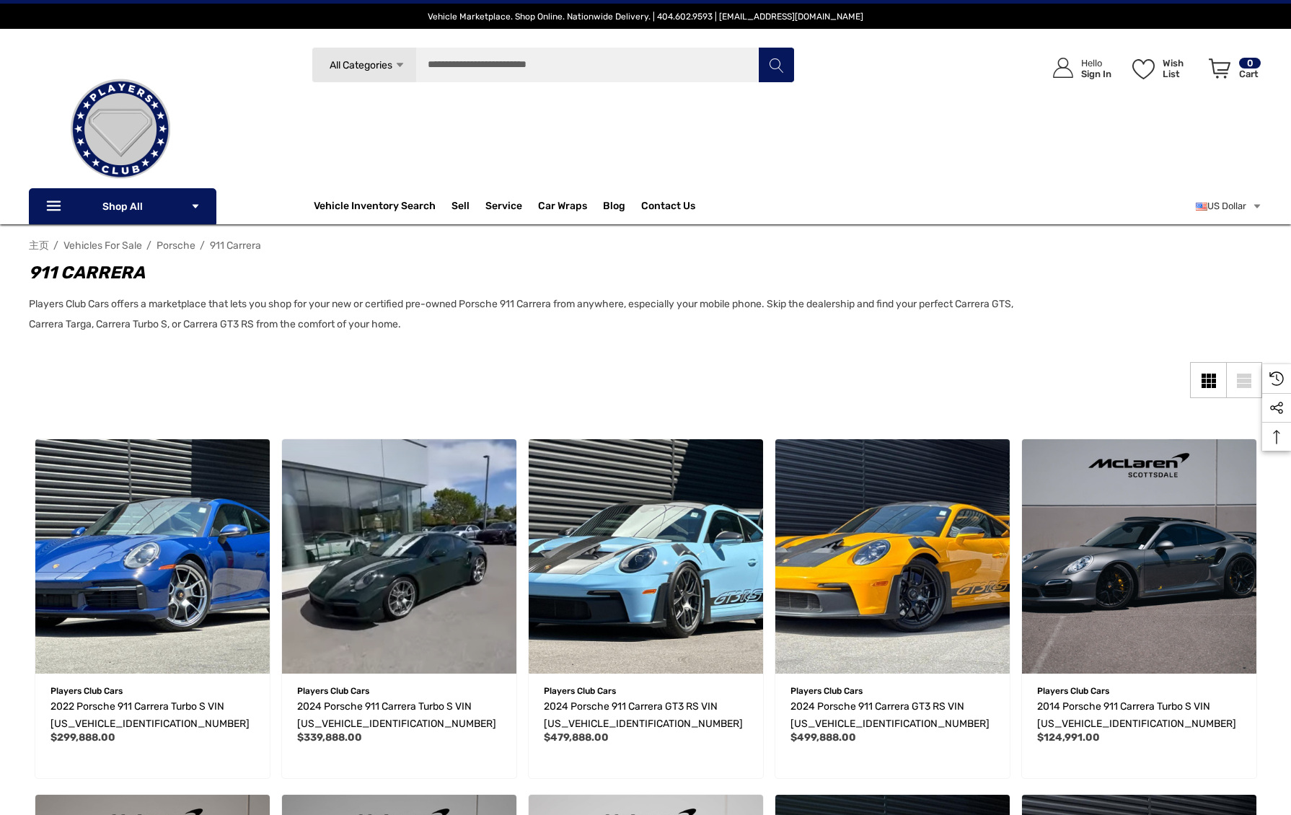 The height and width of the screenshot is (815, 1291). I want to click on a: USD, so click(1229, 206).